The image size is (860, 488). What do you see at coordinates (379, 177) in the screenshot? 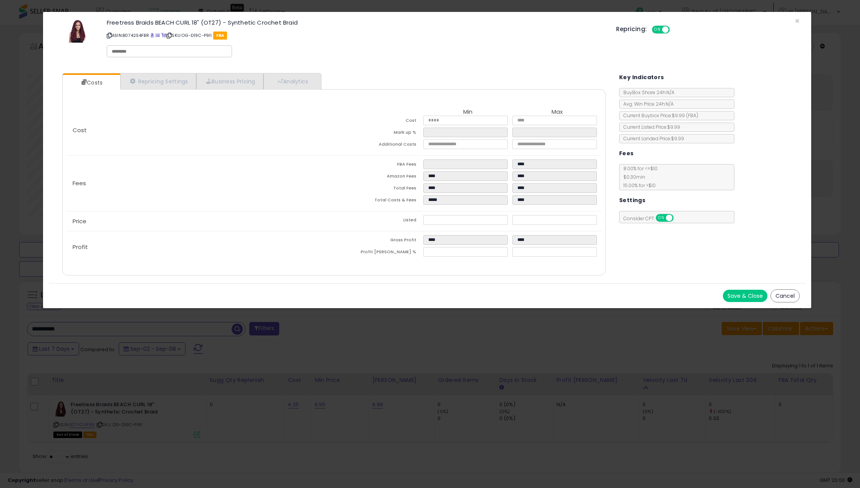
I see `td: Amazon Fees` at bounding box center [379, 177].